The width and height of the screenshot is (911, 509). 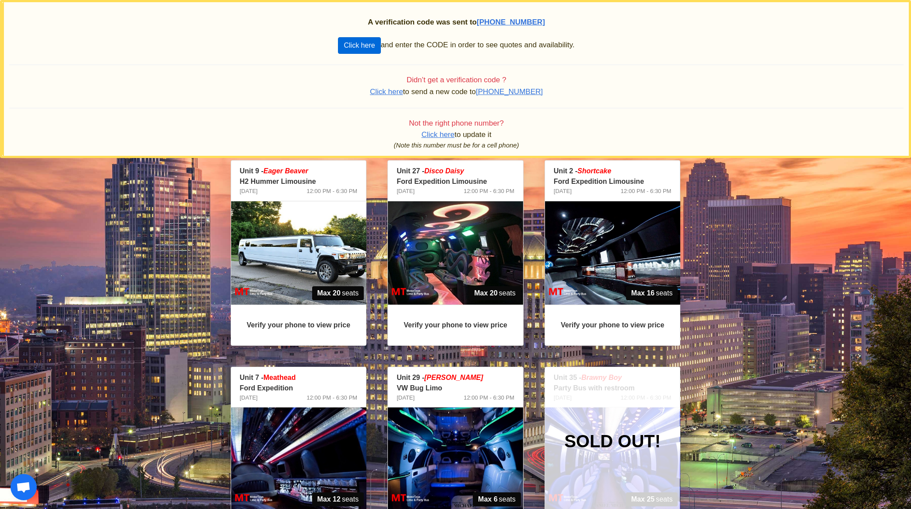 What do you see at coordinates (56, 54) in the screenshot?
I see `div: Domain Overview` at bounding box center [56, 54].